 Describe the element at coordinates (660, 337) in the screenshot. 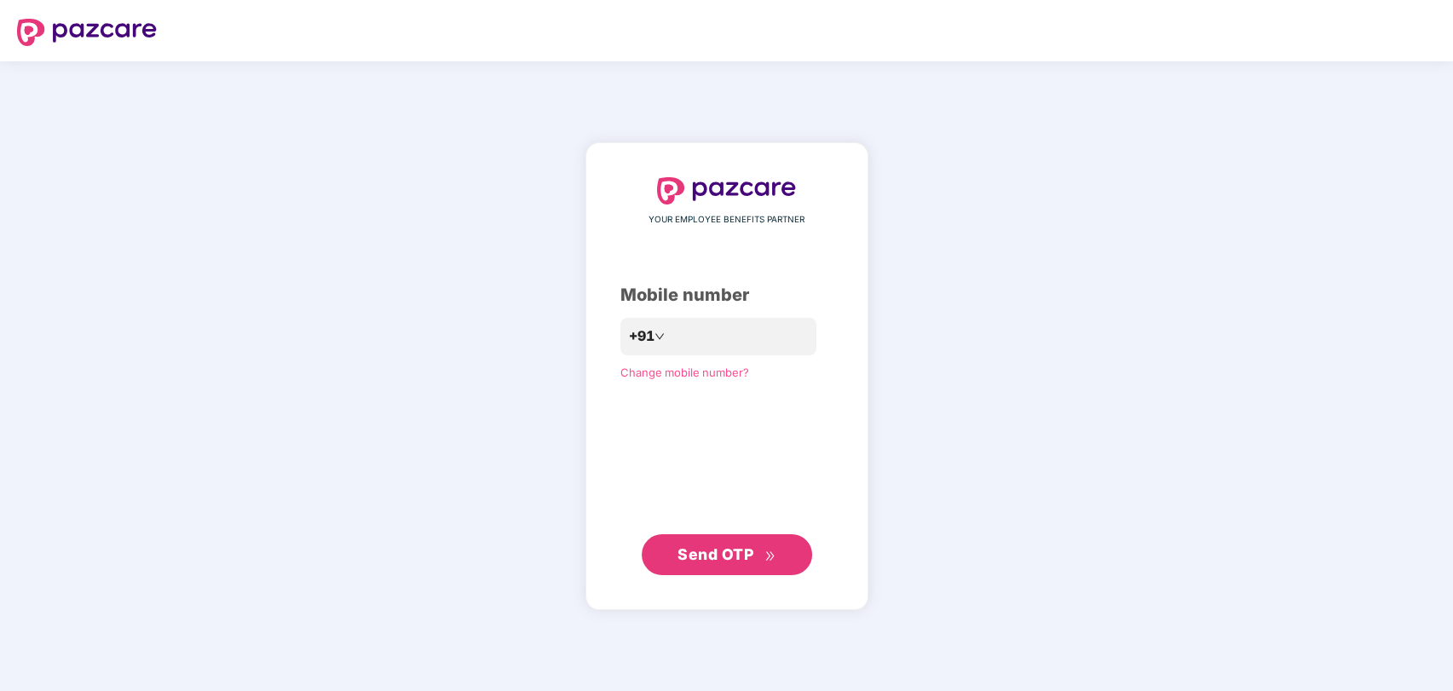

I see `span: down` at that location.